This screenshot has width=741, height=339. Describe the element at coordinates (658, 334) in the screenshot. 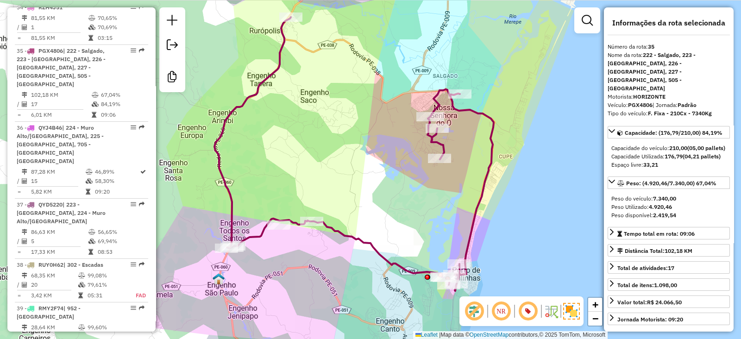

I see `strong: 40,76 hL` at that location.